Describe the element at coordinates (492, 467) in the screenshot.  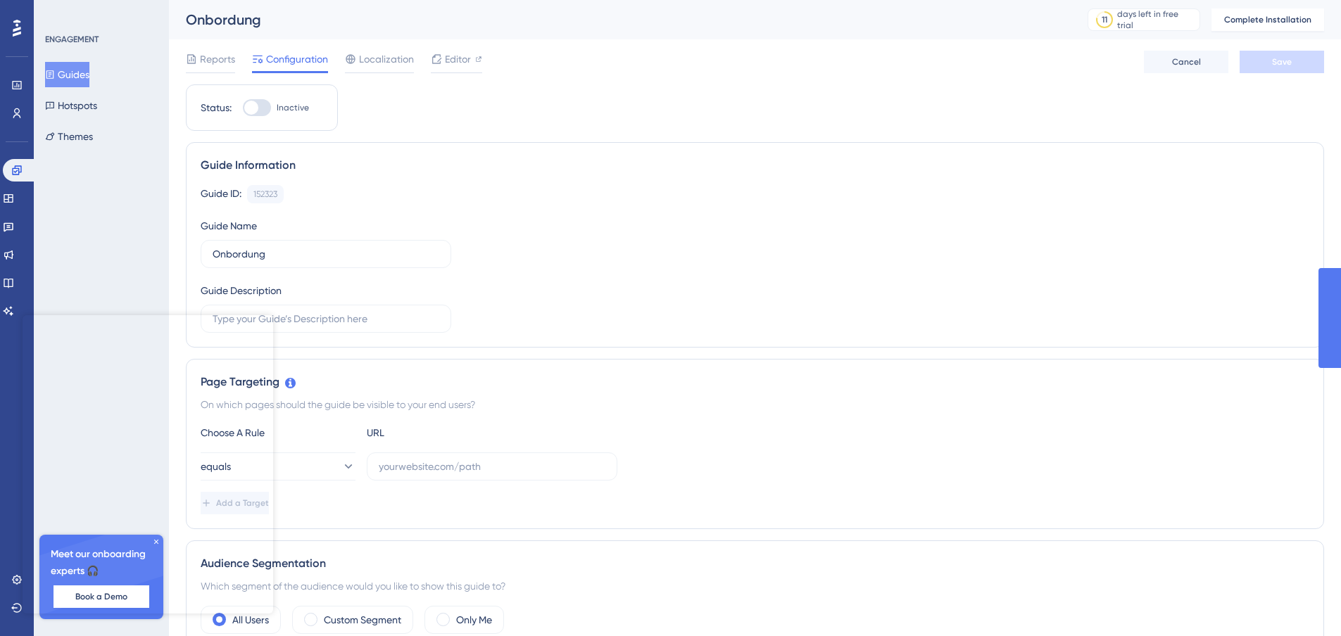
I see `input: yourwebsite.com/path` at that location.